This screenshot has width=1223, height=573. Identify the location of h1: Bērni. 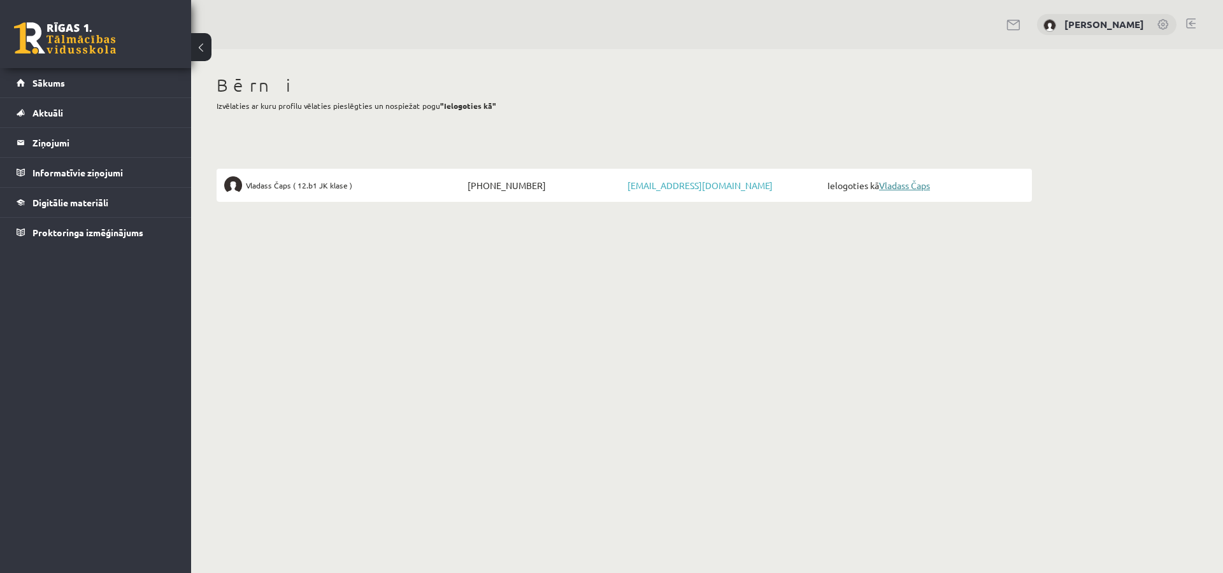
(624, 85).